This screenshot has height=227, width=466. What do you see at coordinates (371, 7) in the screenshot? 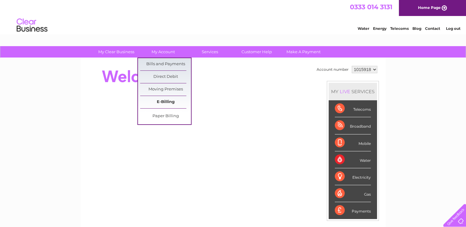
I see `span: 0333 014 3131` at bounding box center [371, 7].